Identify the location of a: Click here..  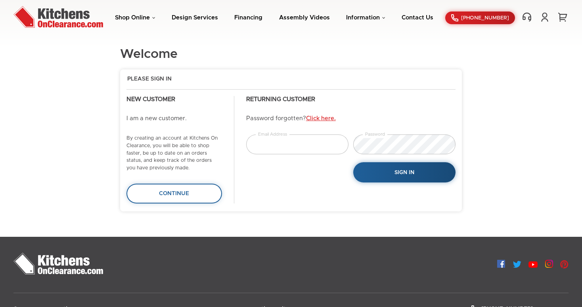
(321, 118).